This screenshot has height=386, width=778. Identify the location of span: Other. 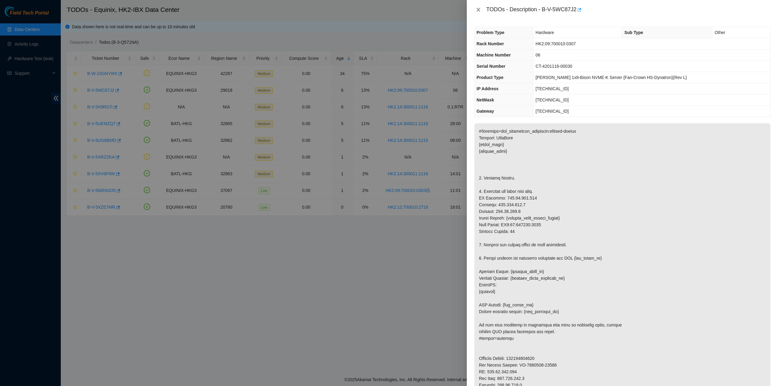
(720, 33).